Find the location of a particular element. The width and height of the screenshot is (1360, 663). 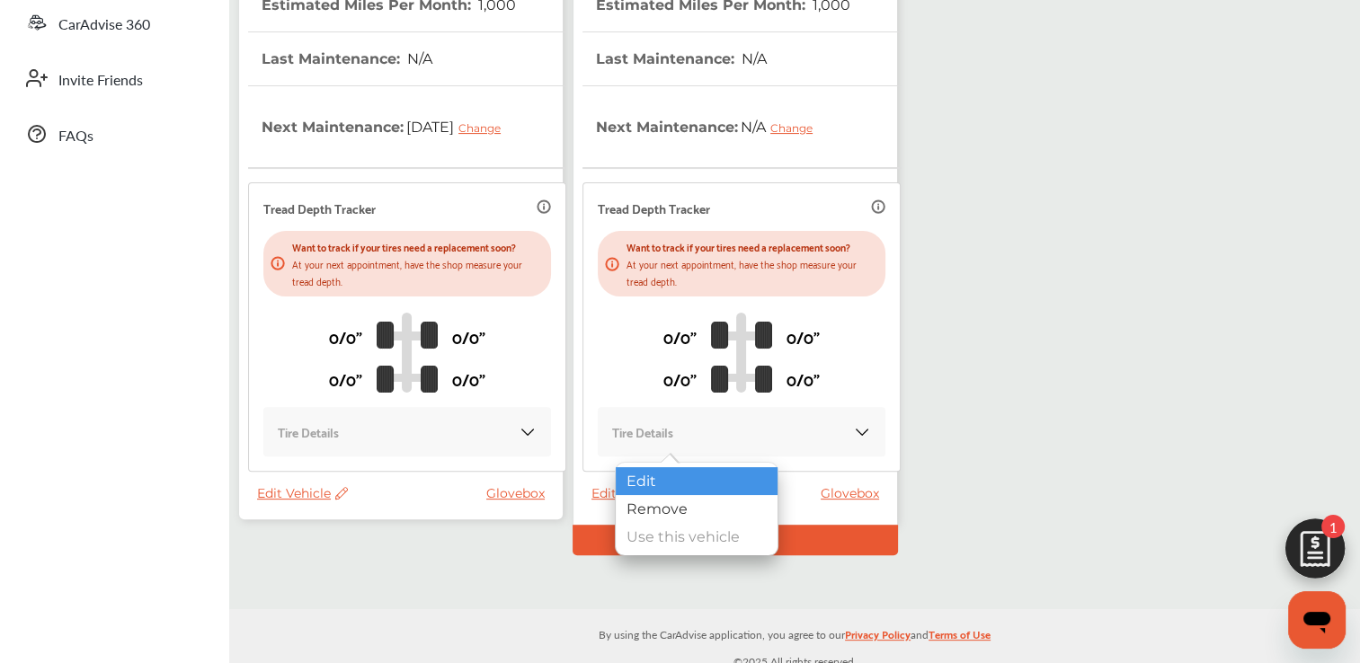

a: FAQs is located at coordinates (113, 134).